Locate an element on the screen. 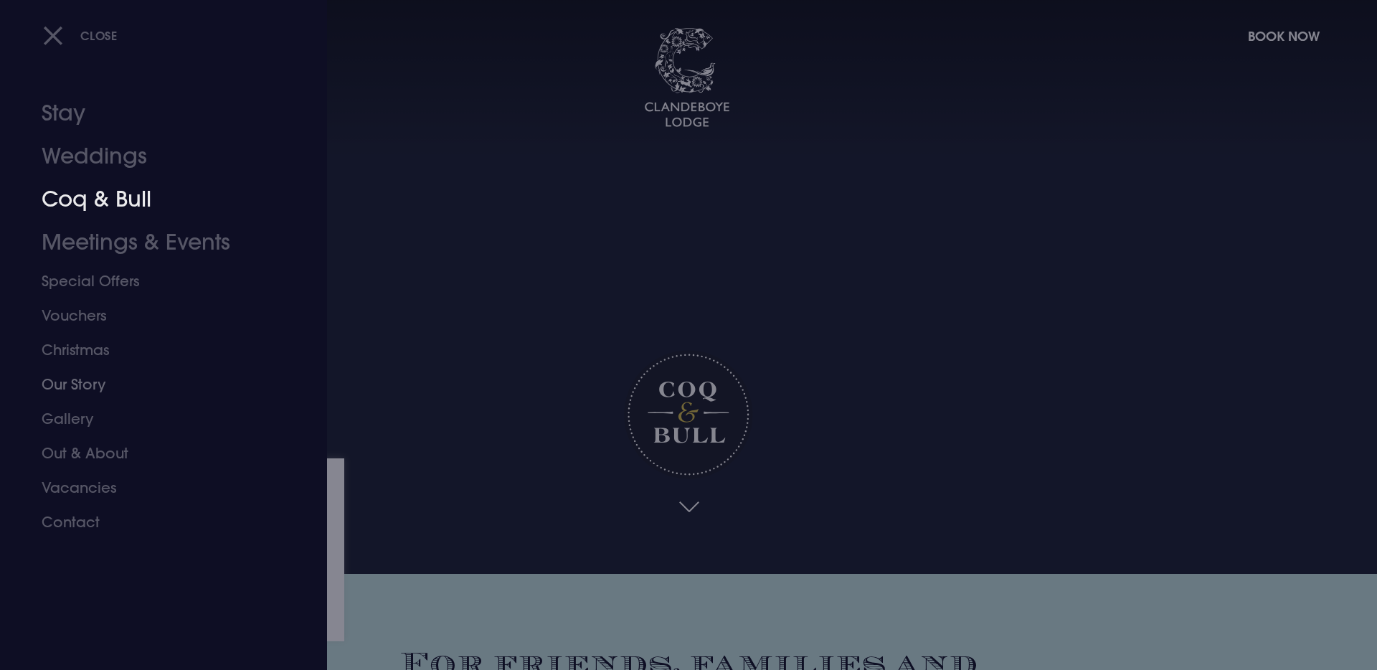 Image resolution: width=1377 pixels, height=670 pixels. span: Close is located at coordinates (99, 35).